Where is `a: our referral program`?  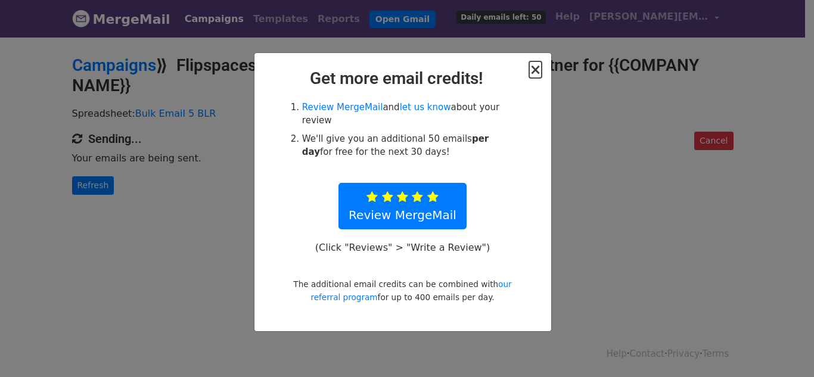
a: our referral program is located at coordinates (411, 291).